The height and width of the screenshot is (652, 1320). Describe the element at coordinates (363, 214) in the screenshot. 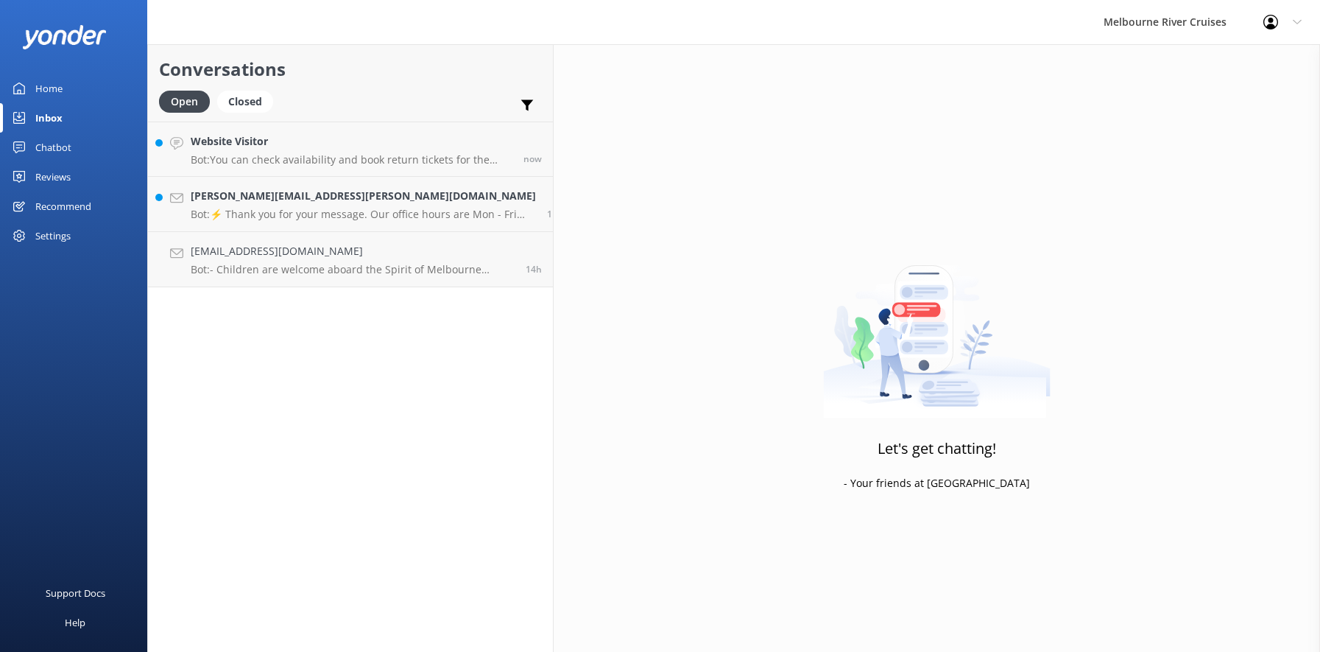

I see `p: Bot: ⚡ Thank you for your message. Our office hours are Mon - Fri 9.30am - 5pm. We'll get back to...` at that location.